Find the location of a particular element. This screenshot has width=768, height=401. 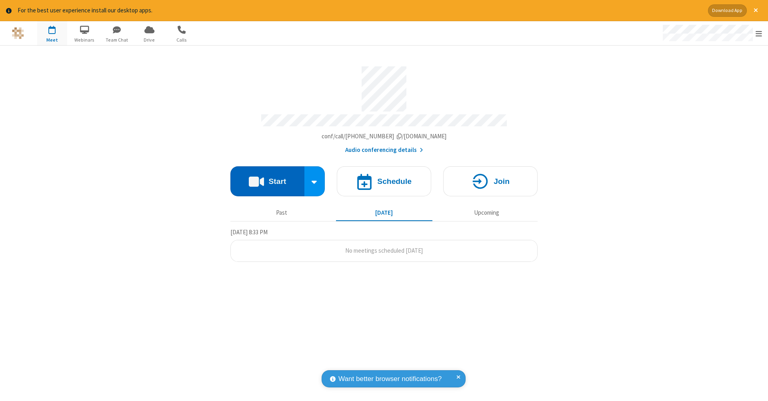

h4: Join is located at coordinates (502, 181).